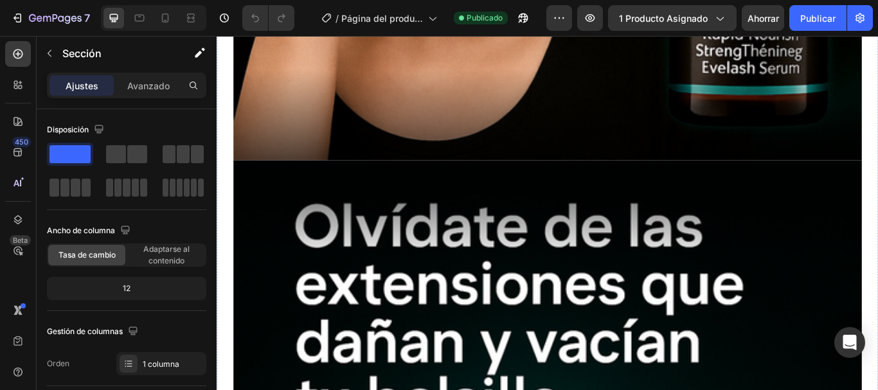  I want to click on font: 1 columna, so click(161, 364).